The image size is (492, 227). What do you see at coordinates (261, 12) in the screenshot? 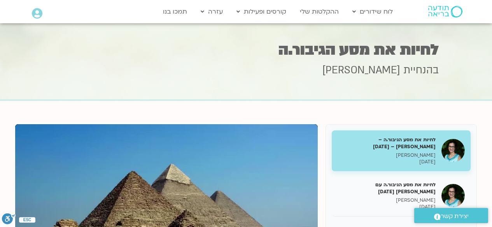
I see `a: קורסים ופעילות` at bounding box center [261, 12].